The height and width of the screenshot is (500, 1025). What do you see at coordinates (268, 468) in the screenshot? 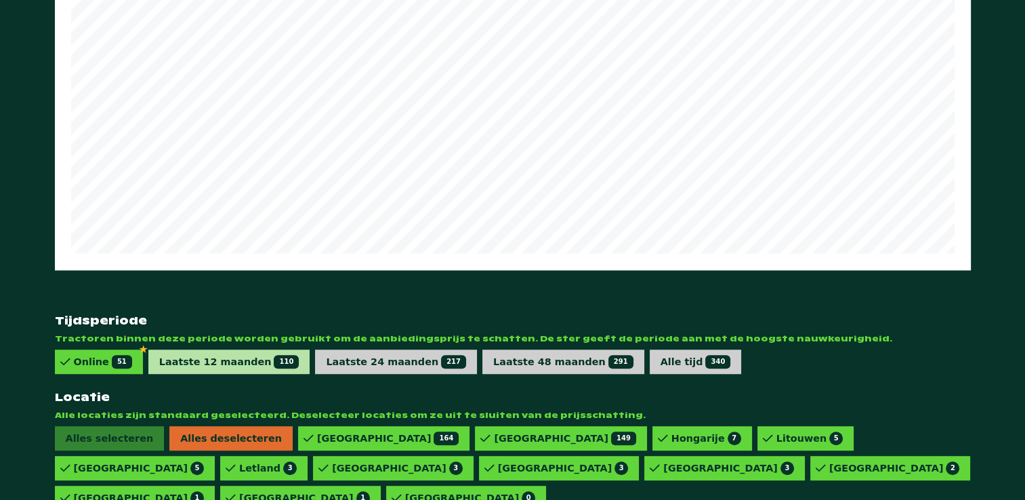
I see `div: Letland` at bounding box center [268, 468].